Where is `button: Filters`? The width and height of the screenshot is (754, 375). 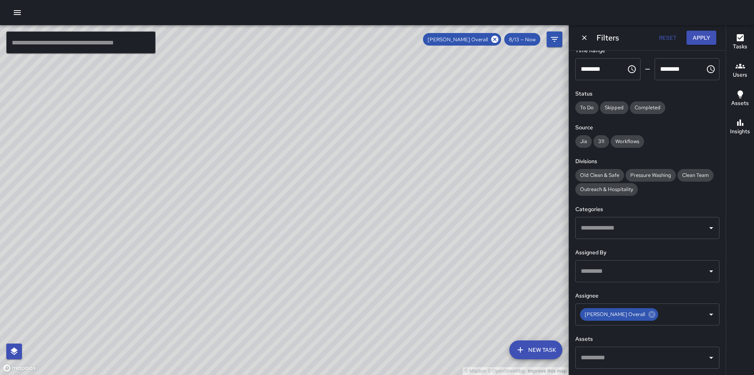 button: Filters is located at coordinates (555, 39).